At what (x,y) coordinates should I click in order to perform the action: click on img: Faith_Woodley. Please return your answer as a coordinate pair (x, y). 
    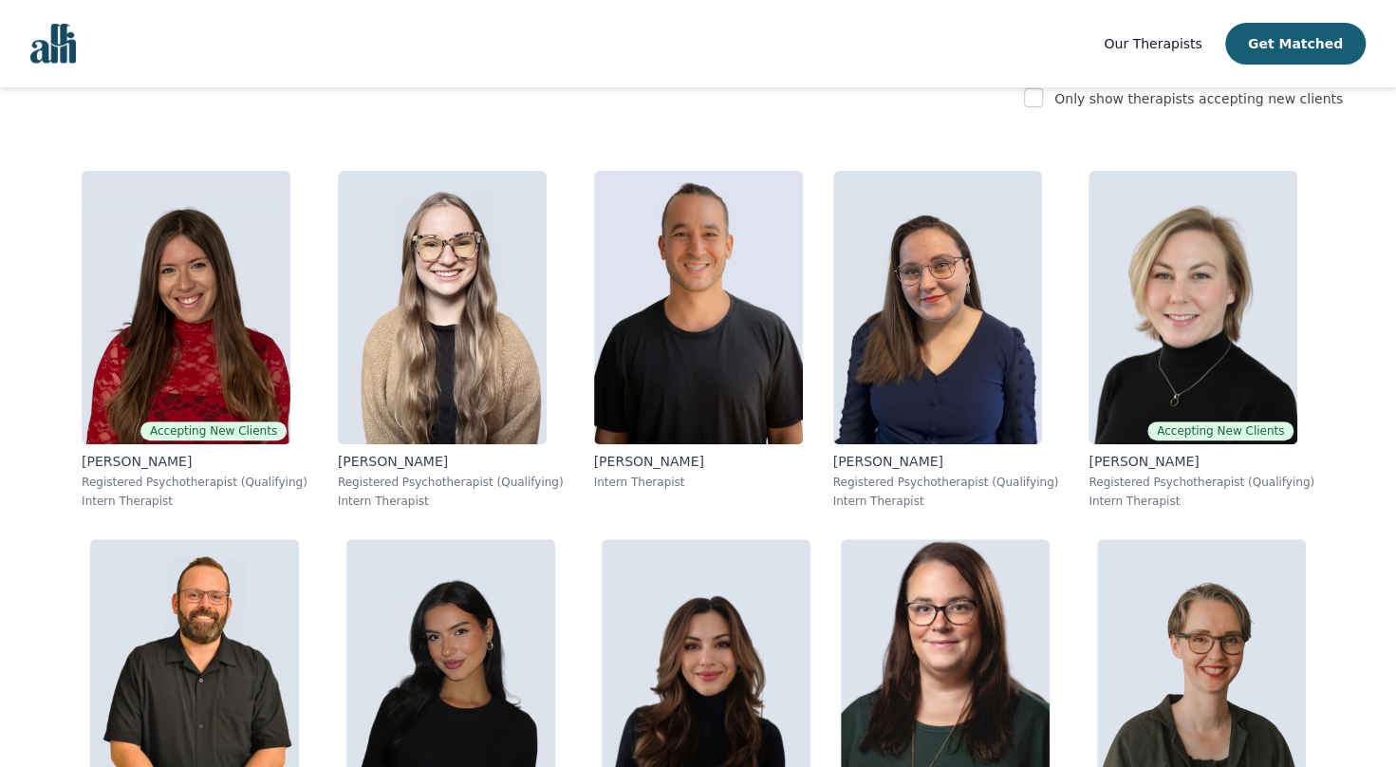
    Looking at the image, I should click on (442, 307).